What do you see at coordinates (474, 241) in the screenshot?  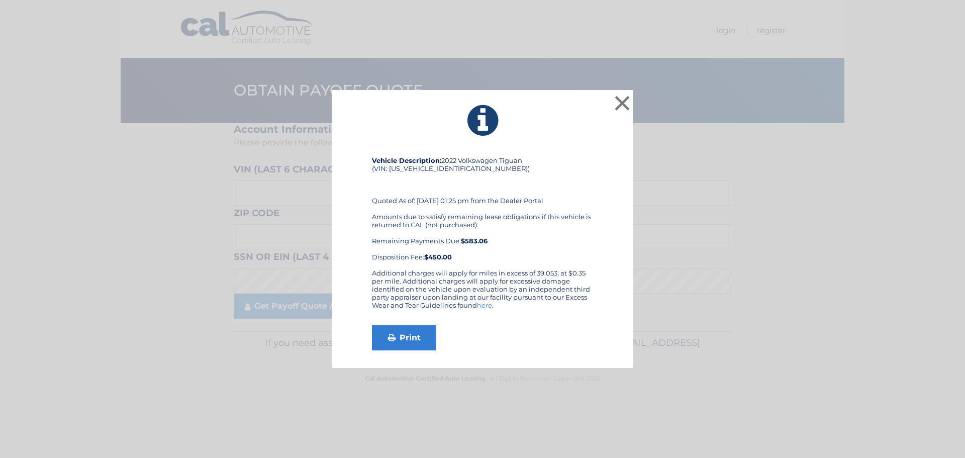 I see `b: $583.06` at bounding box center [474, 241].